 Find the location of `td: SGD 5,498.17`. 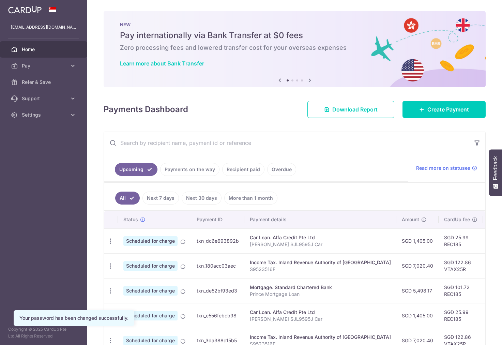

td: SGD 5,498.17 is located at coordinates (417, 290).